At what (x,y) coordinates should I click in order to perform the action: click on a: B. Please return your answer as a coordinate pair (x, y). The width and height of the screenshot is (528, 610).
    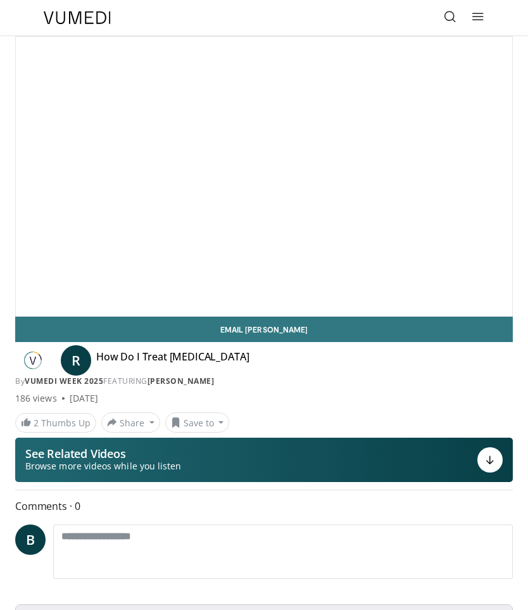
    Looking at the image, I should click on (30, 540).